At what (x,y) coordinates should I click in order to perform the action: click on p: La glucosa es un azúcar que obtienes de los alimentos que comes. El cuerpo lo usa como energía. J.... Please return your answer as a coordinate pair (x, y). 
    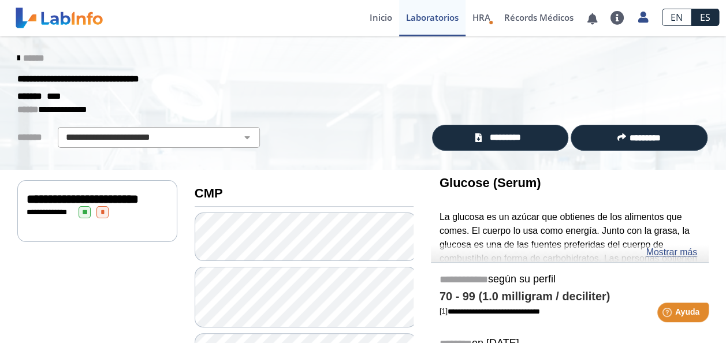
    Looking at the image, I should click on (570, 272).